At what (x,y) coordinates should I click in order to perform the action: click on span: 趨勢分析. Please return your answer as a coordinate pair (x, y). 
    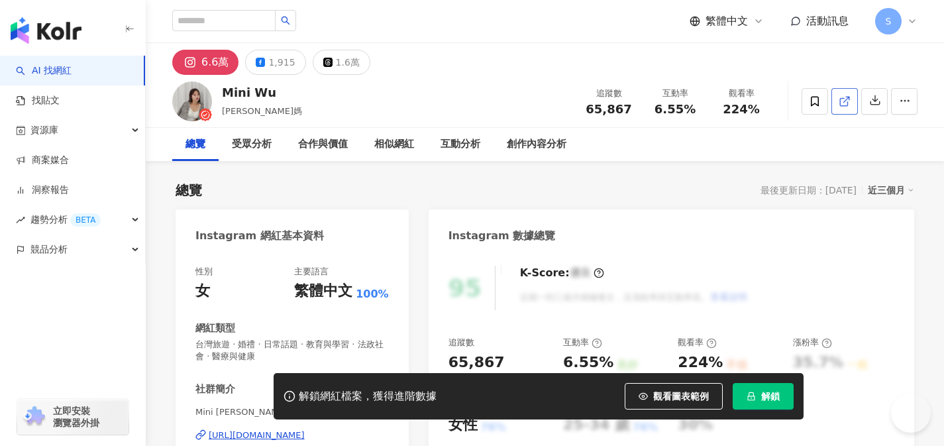
    Looking at the image, I should click on (66, 219).